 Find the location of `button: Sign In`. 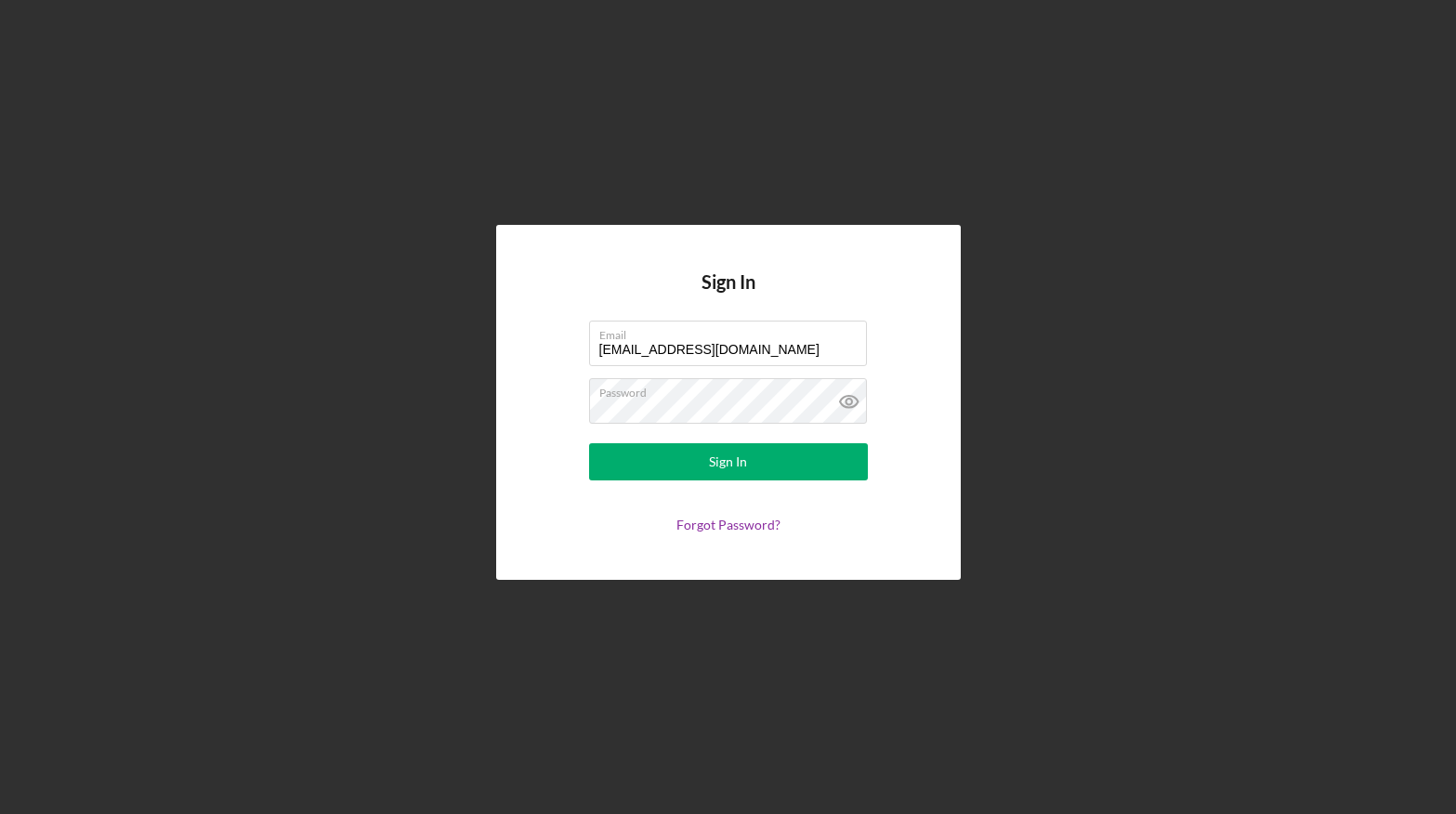

button: Sign In is located at coordinates (728, 462).